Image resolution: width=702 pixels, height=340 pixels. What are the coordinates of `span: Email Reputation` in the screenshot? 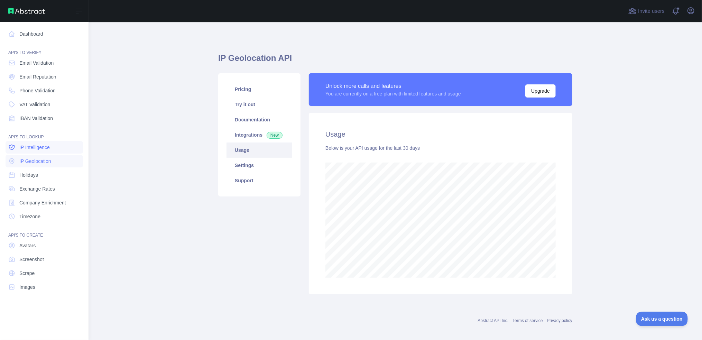 It's located at (38, 77).